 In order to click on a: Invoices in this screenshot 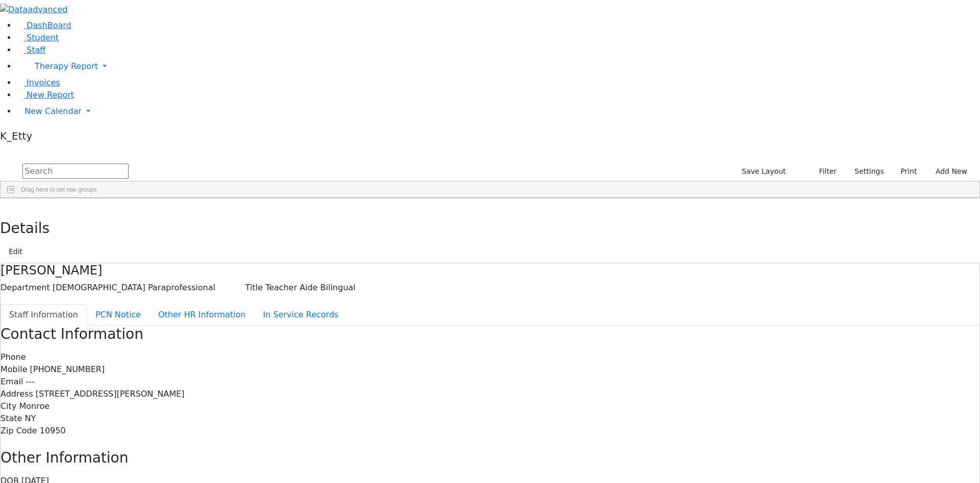, I will do `click(38, 82)`.